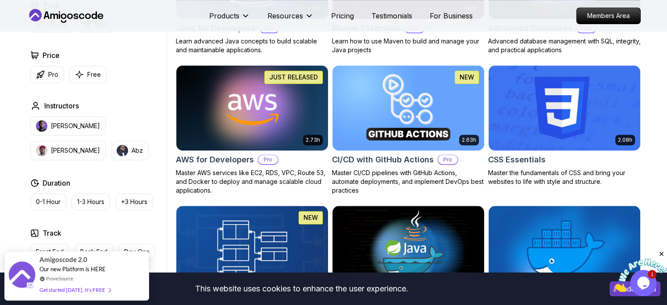 The width and height of the screenshot is (667, 305). I want to click on p: Dev Ops, so click(137, 252).